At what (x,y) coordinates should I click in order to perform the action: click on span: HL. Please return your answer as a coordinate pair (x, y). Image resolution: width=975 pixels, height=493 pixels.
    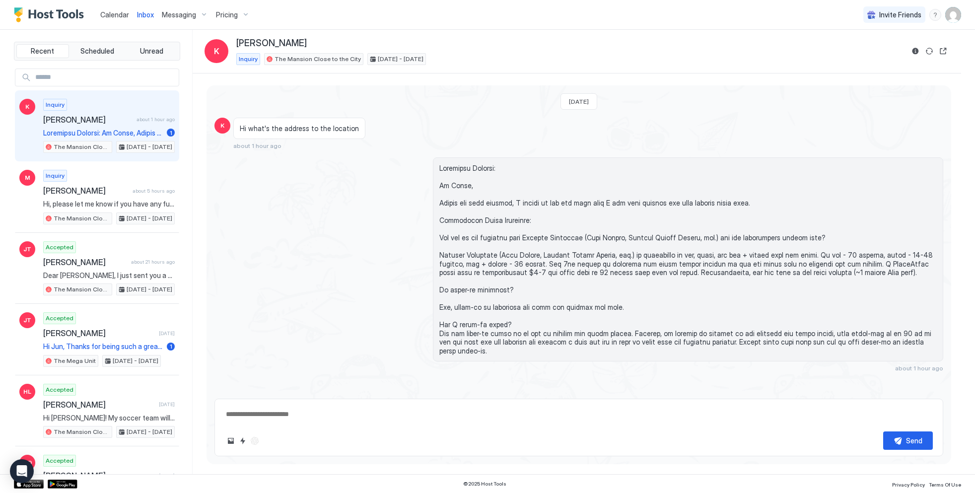
    Looking at the image, I should click on (27, 392).